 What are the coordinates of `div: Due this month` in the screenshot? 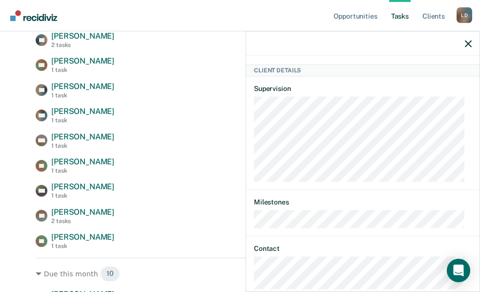 It's located at (240, 274).